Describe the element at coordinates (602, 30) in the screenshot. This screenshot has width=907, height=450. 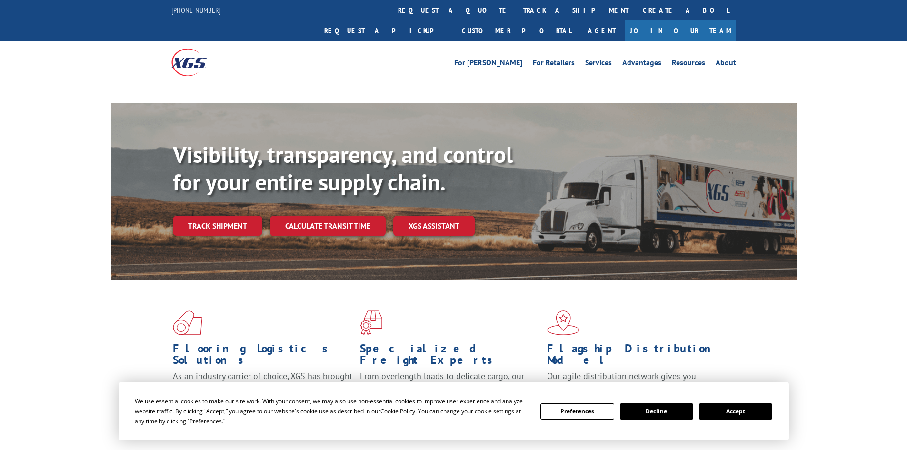
I see `a: Agent` at that location.